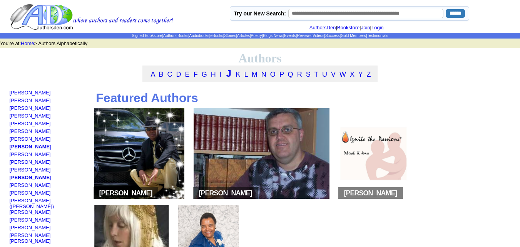  What do you see at coordinates (324, 74) in the screenshot?
I see `a: U` at bounding box center [324, 74].